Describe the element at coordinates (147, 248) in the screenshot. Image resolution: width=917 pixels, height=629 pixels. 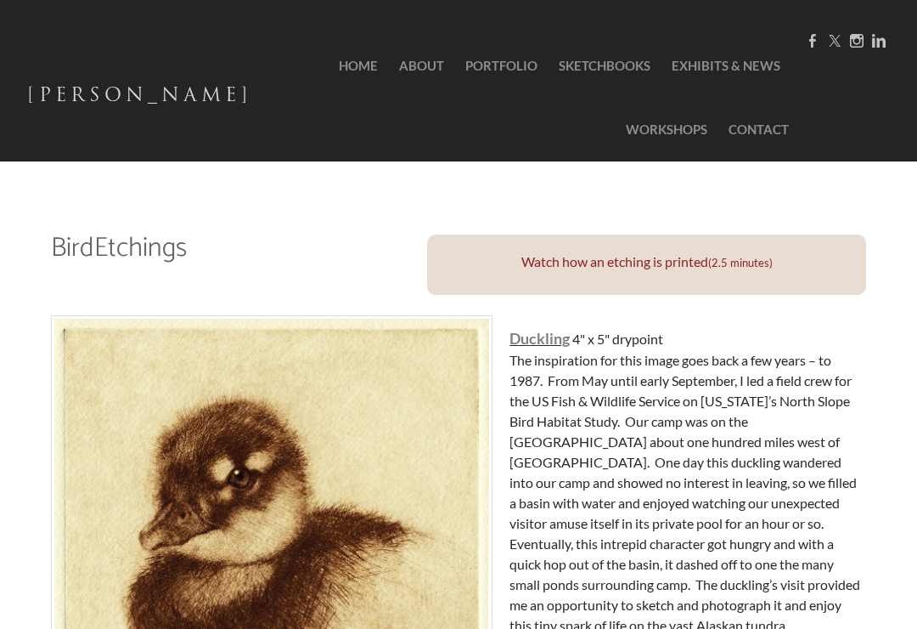
I see `font: tchings` at that location.